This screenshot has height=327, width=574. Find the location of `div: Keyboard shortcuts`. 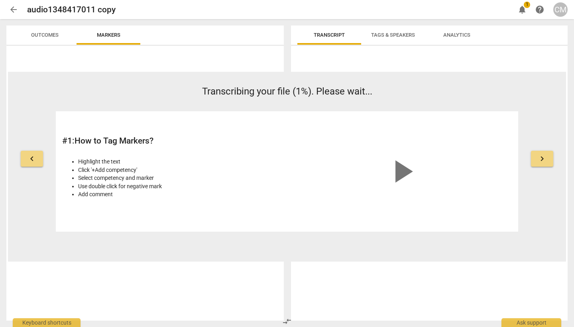

div: Keyboard shortcuts is located at coordinates (47, 322).